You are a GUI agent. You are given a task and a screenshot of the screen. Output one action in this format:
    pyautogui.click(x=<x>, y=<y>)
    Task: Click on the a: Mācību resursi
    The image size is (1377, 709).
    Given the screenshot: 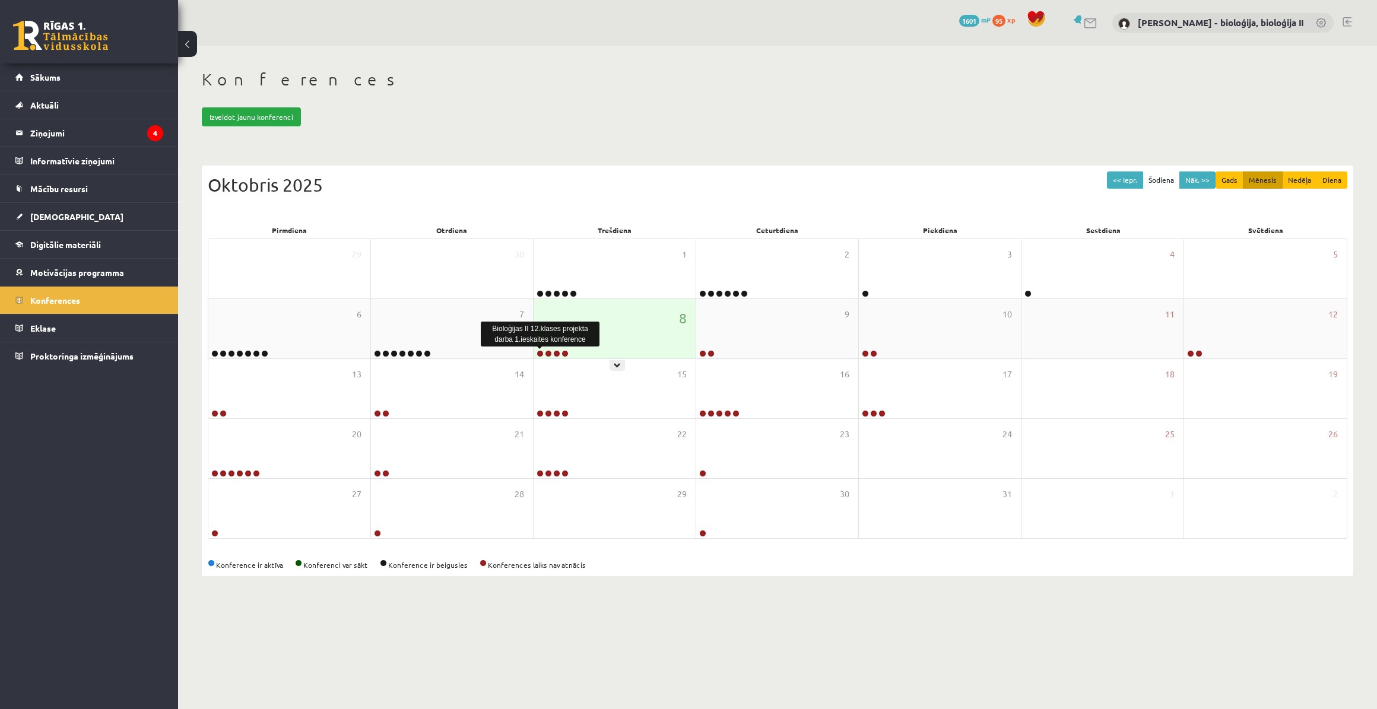 What is the action you would take?
    pyautogui.click(x=89, y=189)
    